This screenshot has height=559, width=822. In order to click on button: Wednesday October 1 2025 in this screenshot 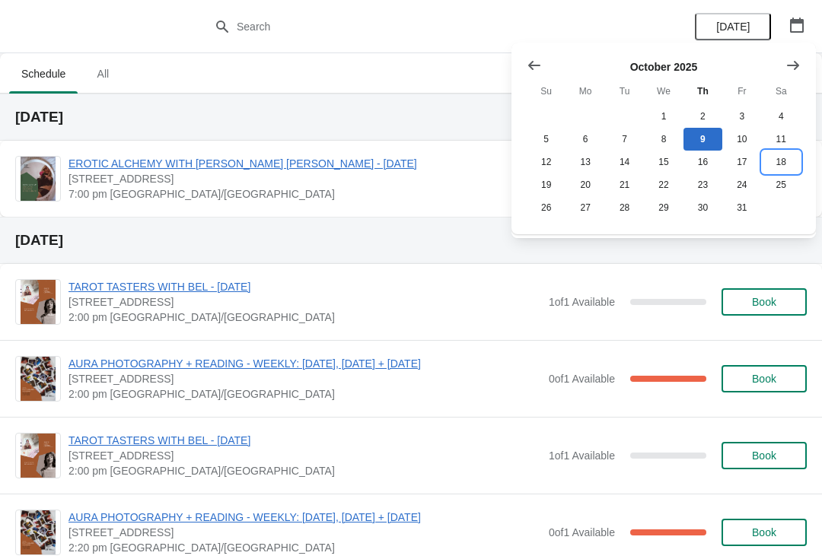, I will do `click(663, 116)`.